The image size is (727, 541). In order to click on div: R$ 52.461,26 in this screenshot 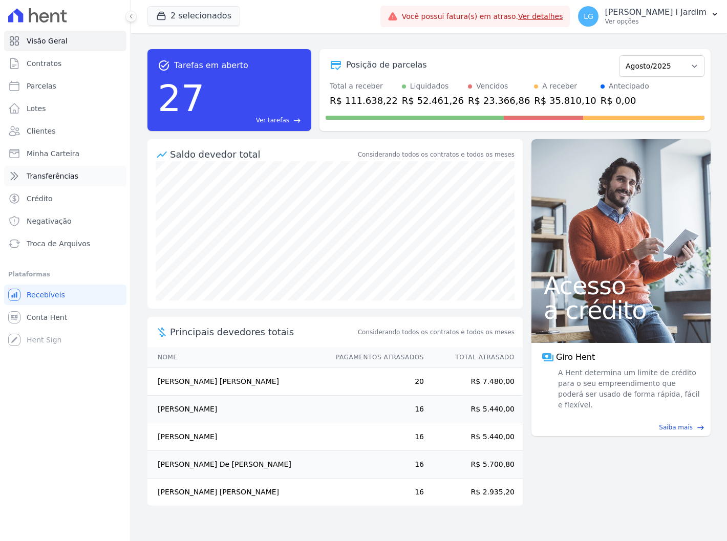, I will do `click(433, 100)`.